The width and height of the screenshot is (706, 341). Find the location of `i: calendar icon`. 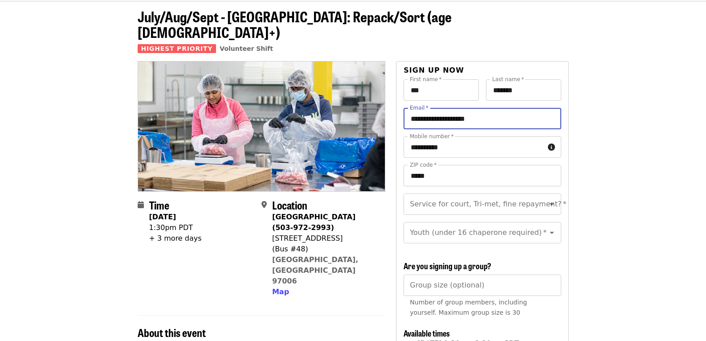

i: calendar icon is located at coordinates (141, 204).